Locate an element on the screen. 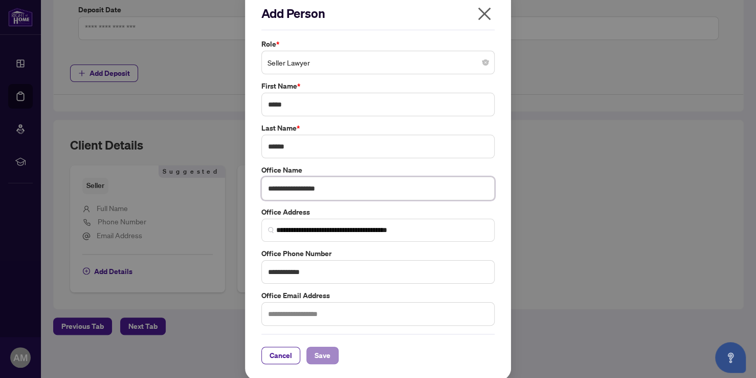 The width and height of the screenshot is (756, 378). span: close-circle is located at coordinates (486, 62).